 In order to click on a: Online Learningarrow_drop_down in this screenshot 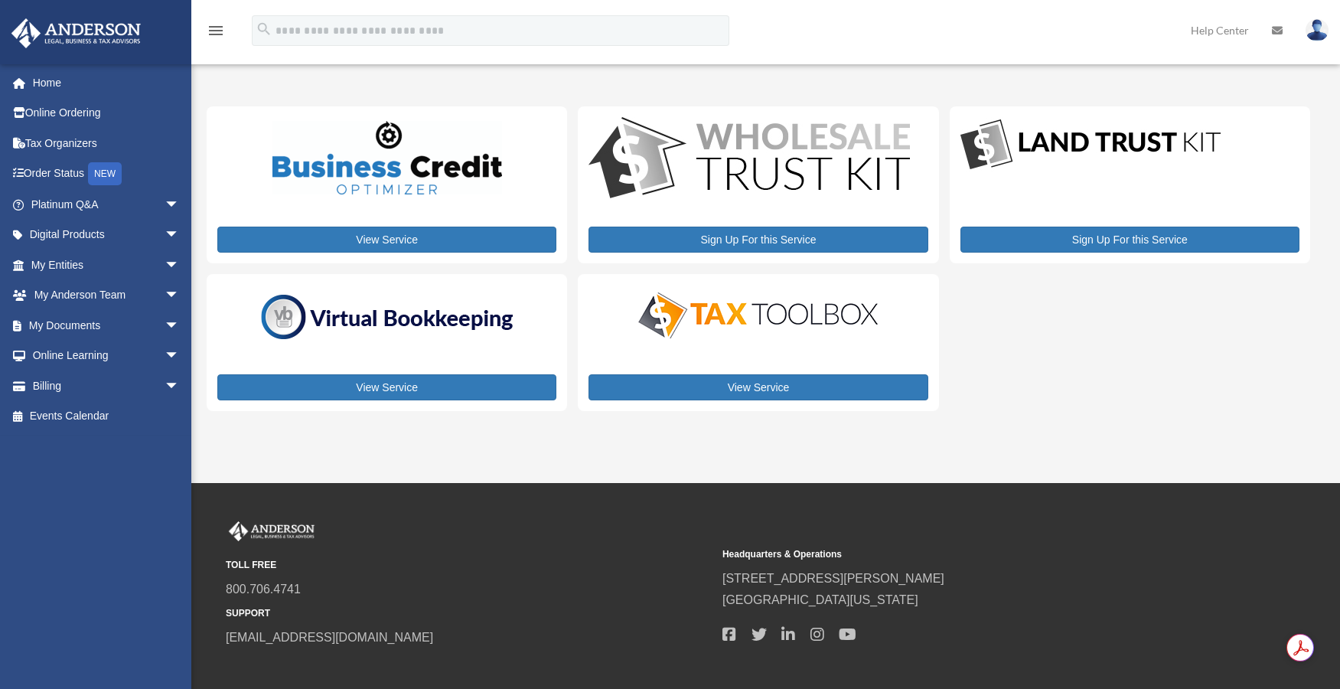, I will do `click(106, 356)`.